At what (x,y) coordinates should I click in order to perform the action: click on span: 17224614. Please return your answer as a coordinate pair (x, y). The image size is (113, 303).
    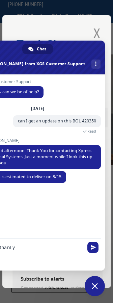
    Looking at the image, I should click on (82, 134).